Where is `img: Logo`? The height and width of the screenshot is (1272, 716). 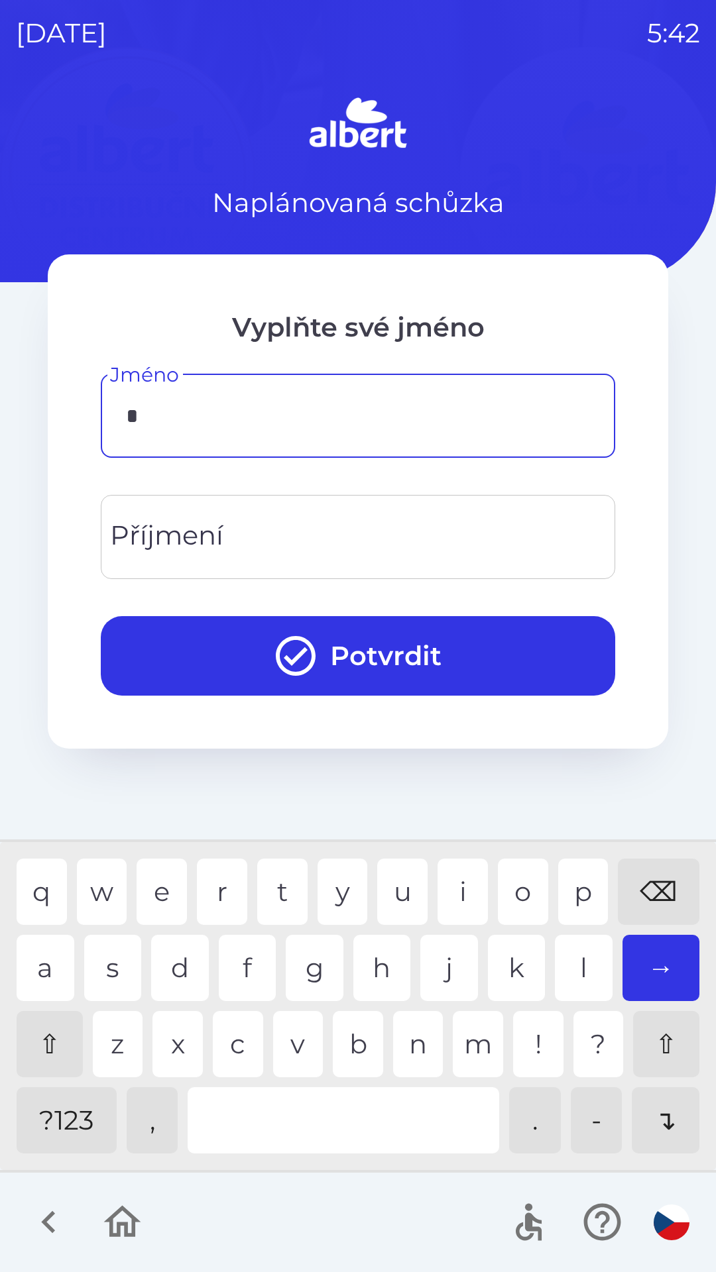
img: Logo is located at coordinates (358, 125).